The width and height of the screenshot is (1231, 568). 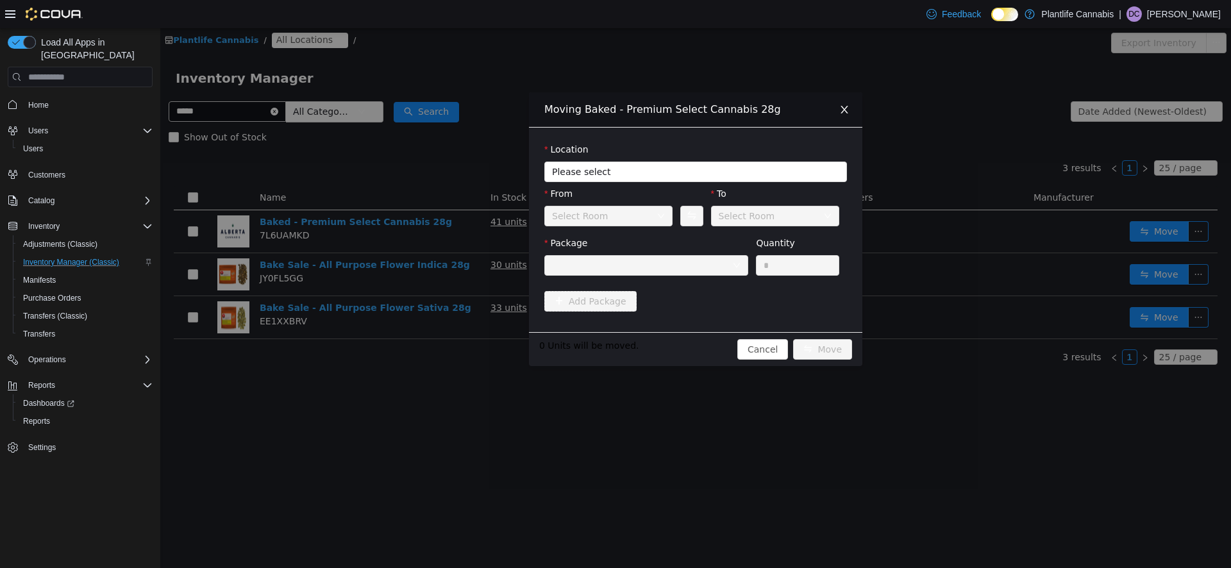 What do you see at coordinates (662, 321) in the screenshot?
I see `button: icon: swapMove` at bounding box center [662, 321].